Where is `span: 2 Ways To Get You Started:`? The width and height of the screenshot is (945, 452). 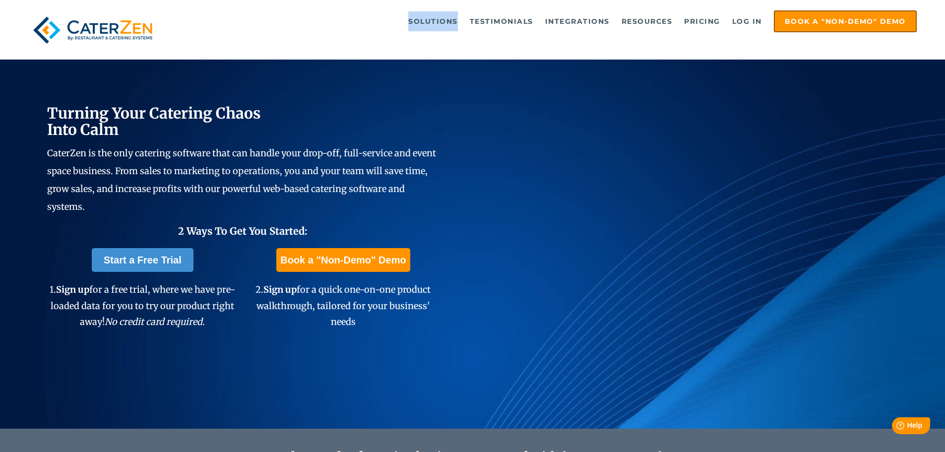
span: 2 Ways To Get You Started: is located at coordinates (243, 231).